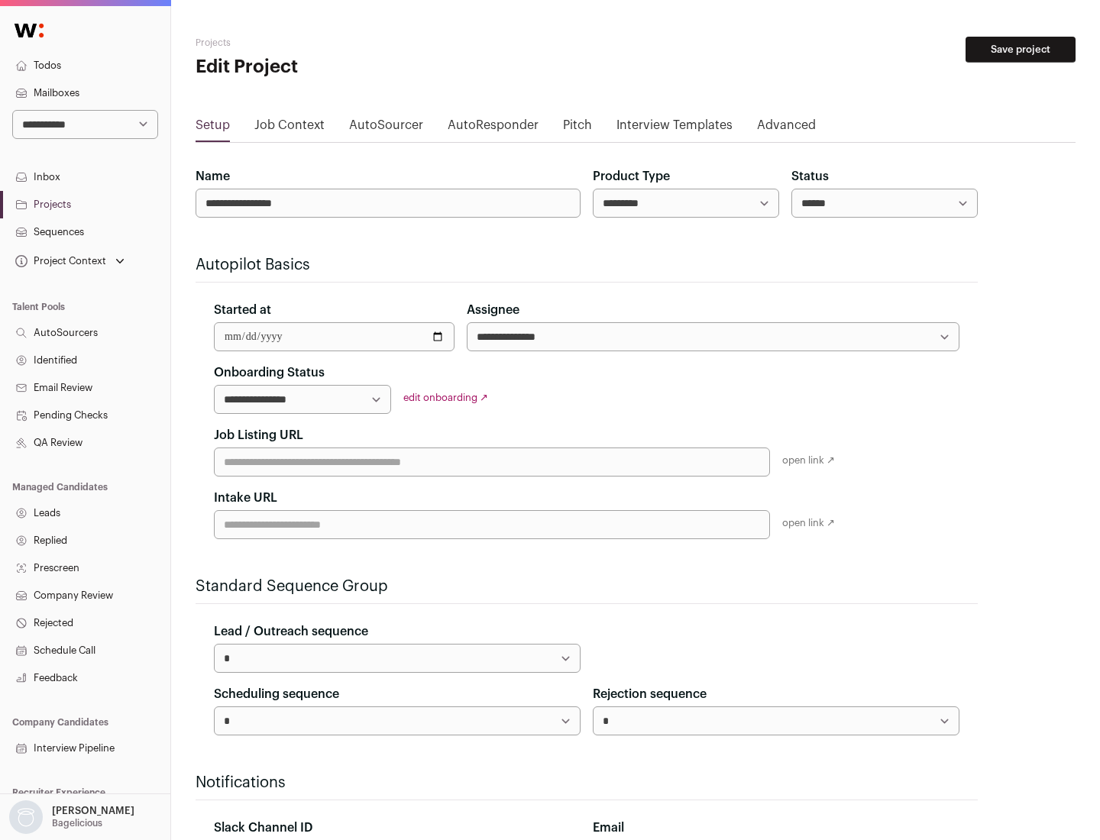  I want to click on label: Assignee, so click(493, 310).